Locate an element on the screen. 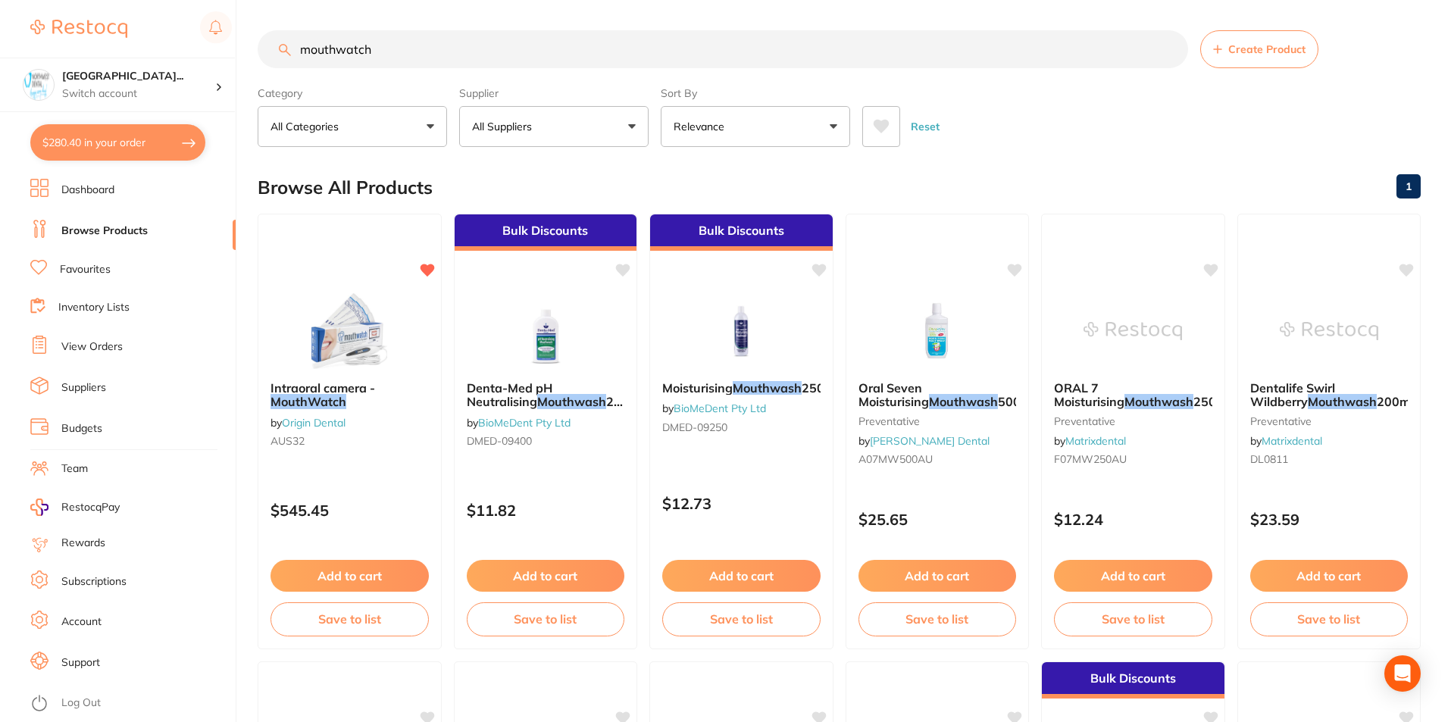  p: $25.65 is located at coordinates (938, 519).